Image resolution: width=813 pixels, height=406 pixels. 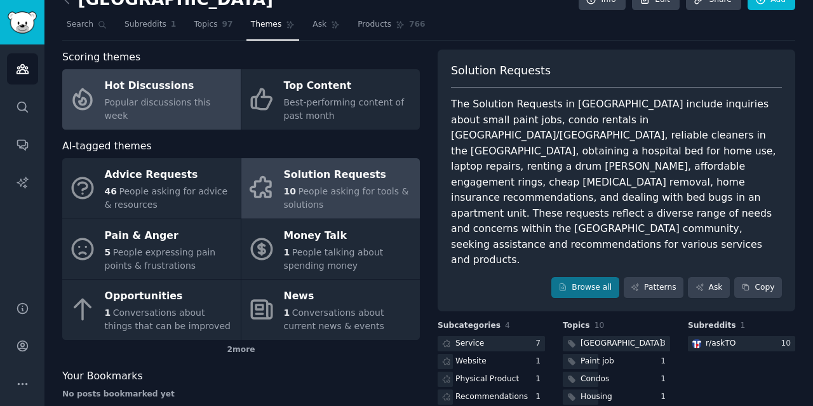 I want to click on span: 46, so click(x=111, y=191).